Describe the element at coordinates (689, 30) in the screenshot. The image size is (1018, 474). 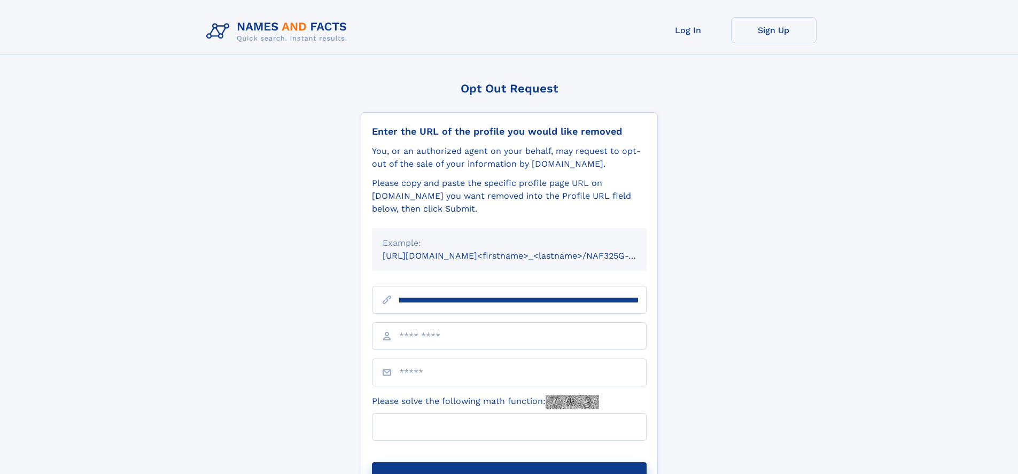
I see `a: Log In` at that location.